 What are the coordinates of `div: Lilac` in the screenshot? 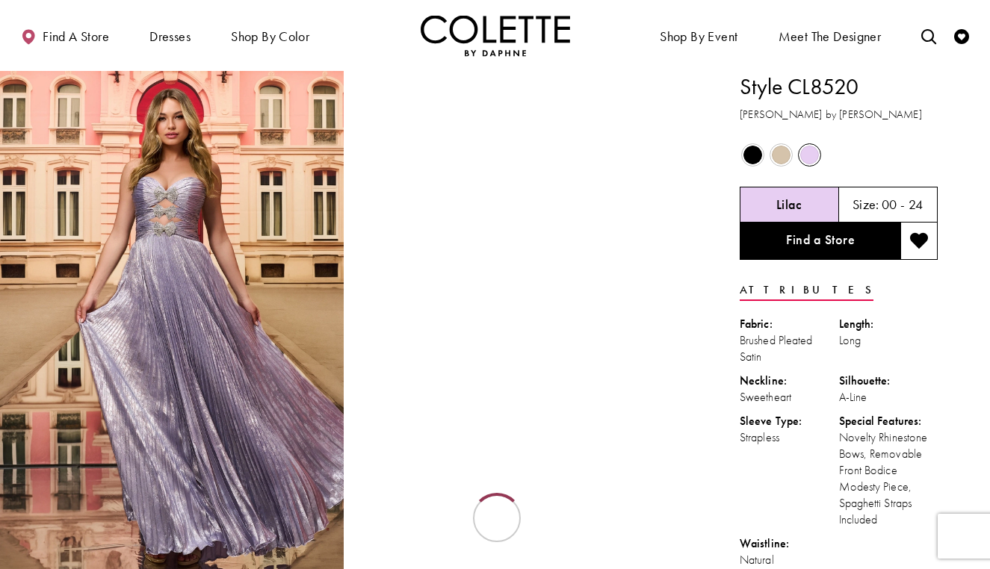 It's located at (809, 155).